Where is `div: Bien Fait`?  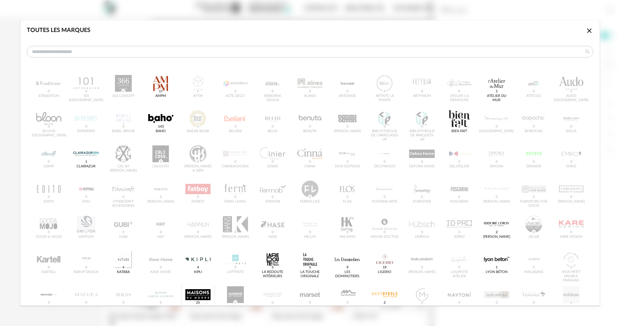
div: Bien Fait is located at coordinates (459, 131).